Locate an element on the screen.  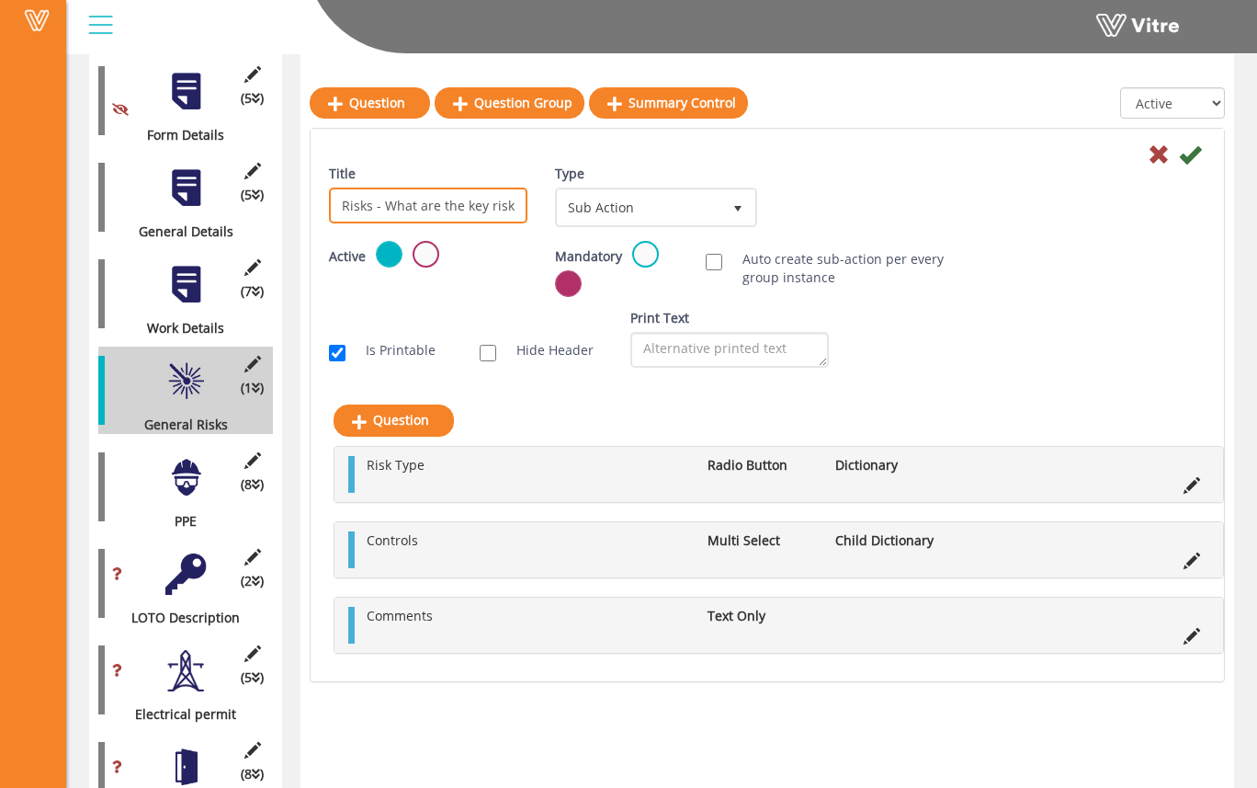
div: LOTO Description is located at coordinates (178, 618).